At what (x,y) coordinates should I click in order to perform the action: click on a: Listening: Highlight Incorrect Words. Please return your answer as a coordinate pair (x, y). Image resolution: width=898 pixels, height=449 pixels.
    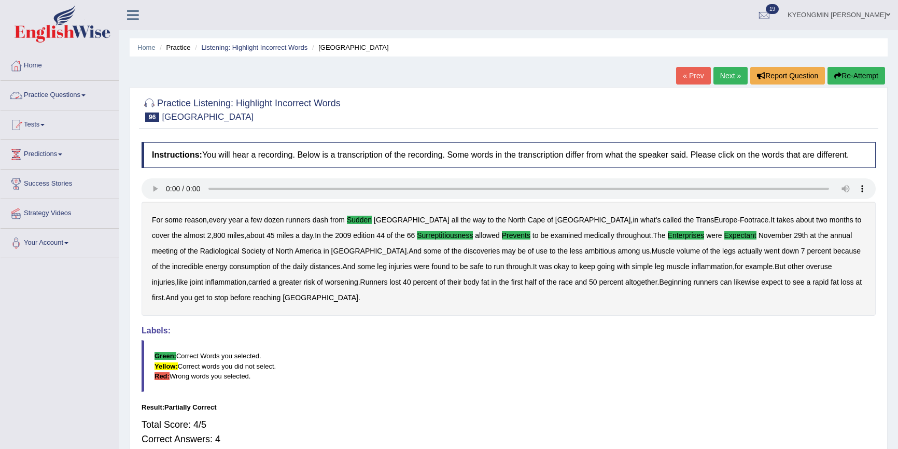
    Looking at the image, I should click on (254, 47).